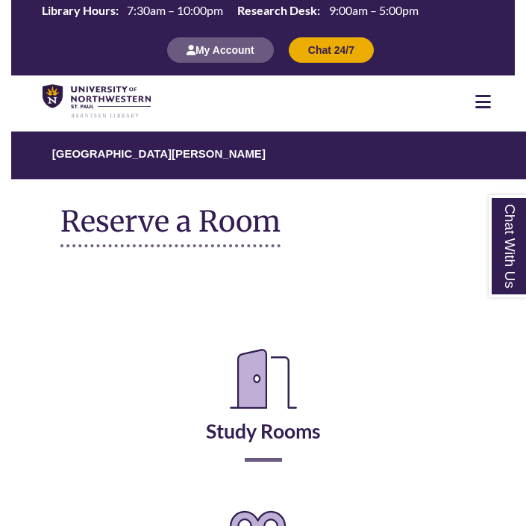  What do you see at coordinates (96, 102) in the screenshot?
I see `img: UNWSP Library Logo` at bounding box center [96, 102].